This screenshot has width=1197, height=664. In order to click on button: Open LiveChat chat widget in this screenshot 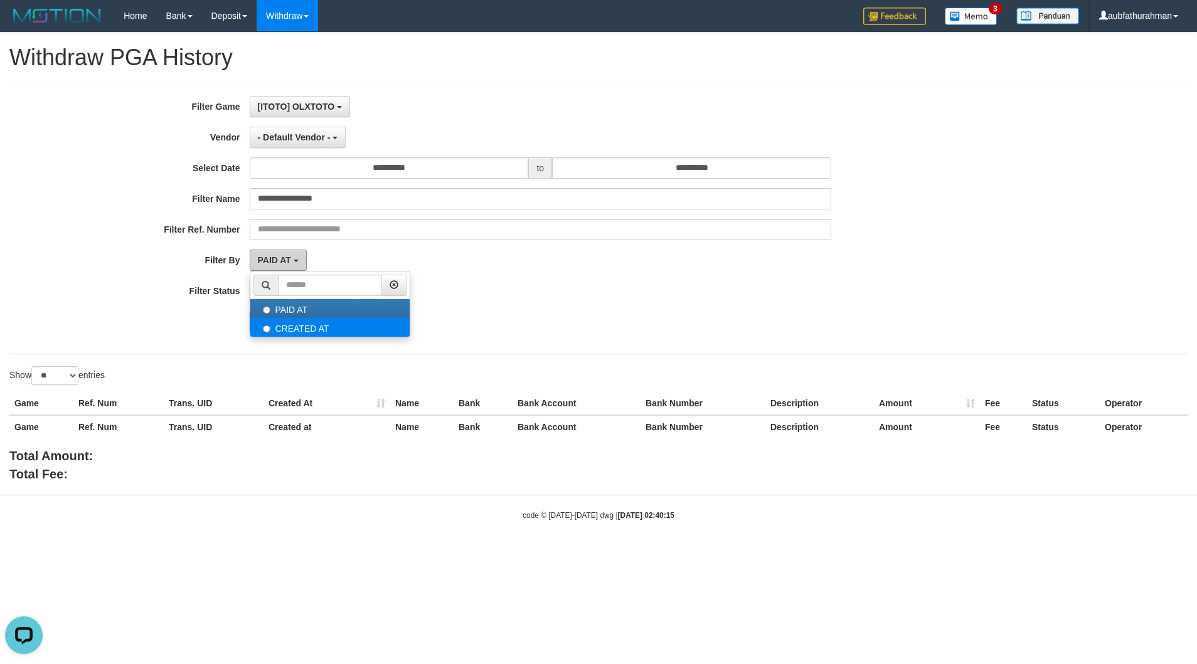, I will do `click(24, 24)`.